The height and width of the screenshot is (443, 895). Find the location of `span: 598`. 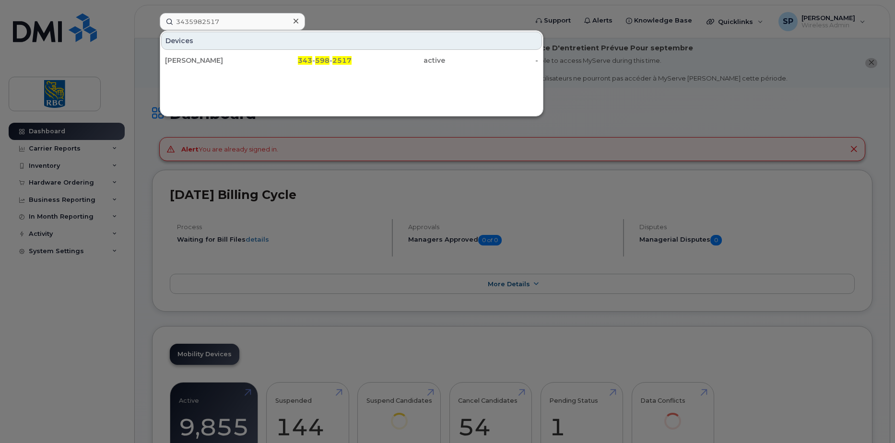

span: 598 is located at coordinates (322, 60).